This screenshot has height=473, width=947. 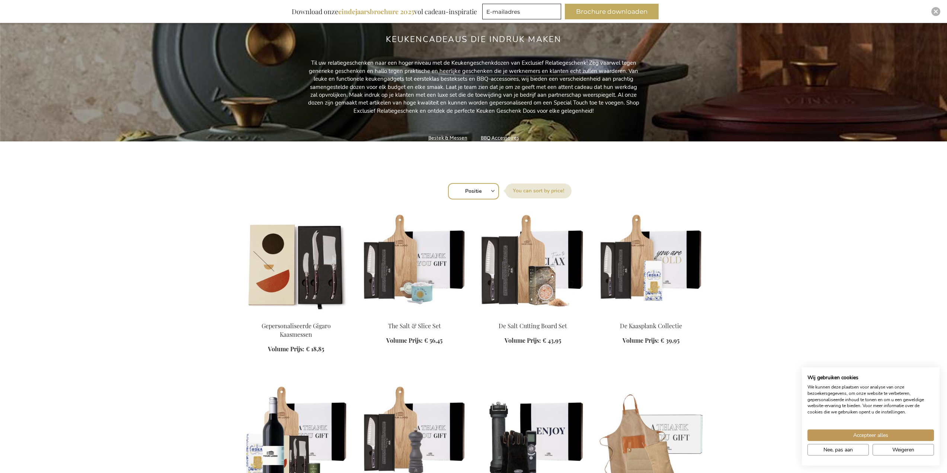 What do you see at coordinates (936, 12) in the screenshot?
I see `div: Close` at bounding box center [936, 12].